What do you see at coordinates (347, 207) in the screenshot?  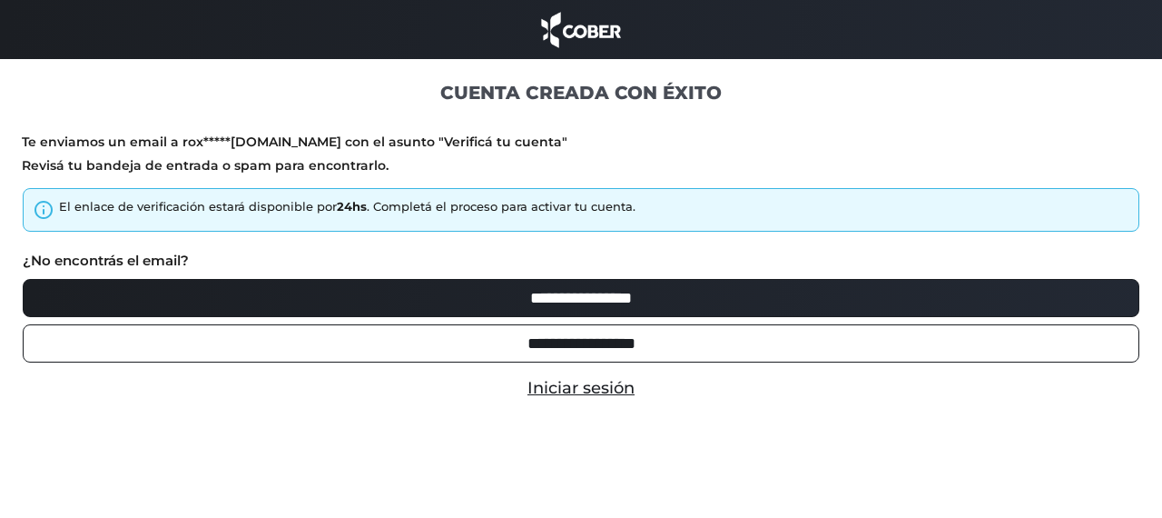 I see `div: El enlace de verificación estará disponible por . Completá el proceso para activar tu cuenta.` at bounding box center [347, 207].